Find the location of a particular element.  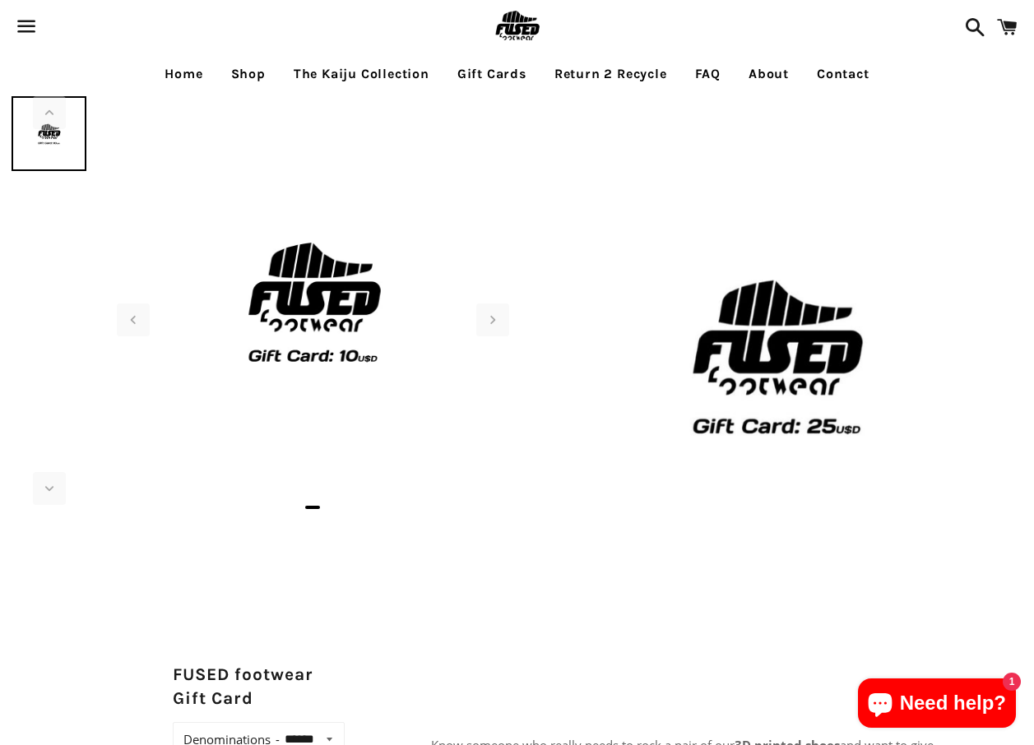

a: Gift Cards is located at coordinates (492, 74).